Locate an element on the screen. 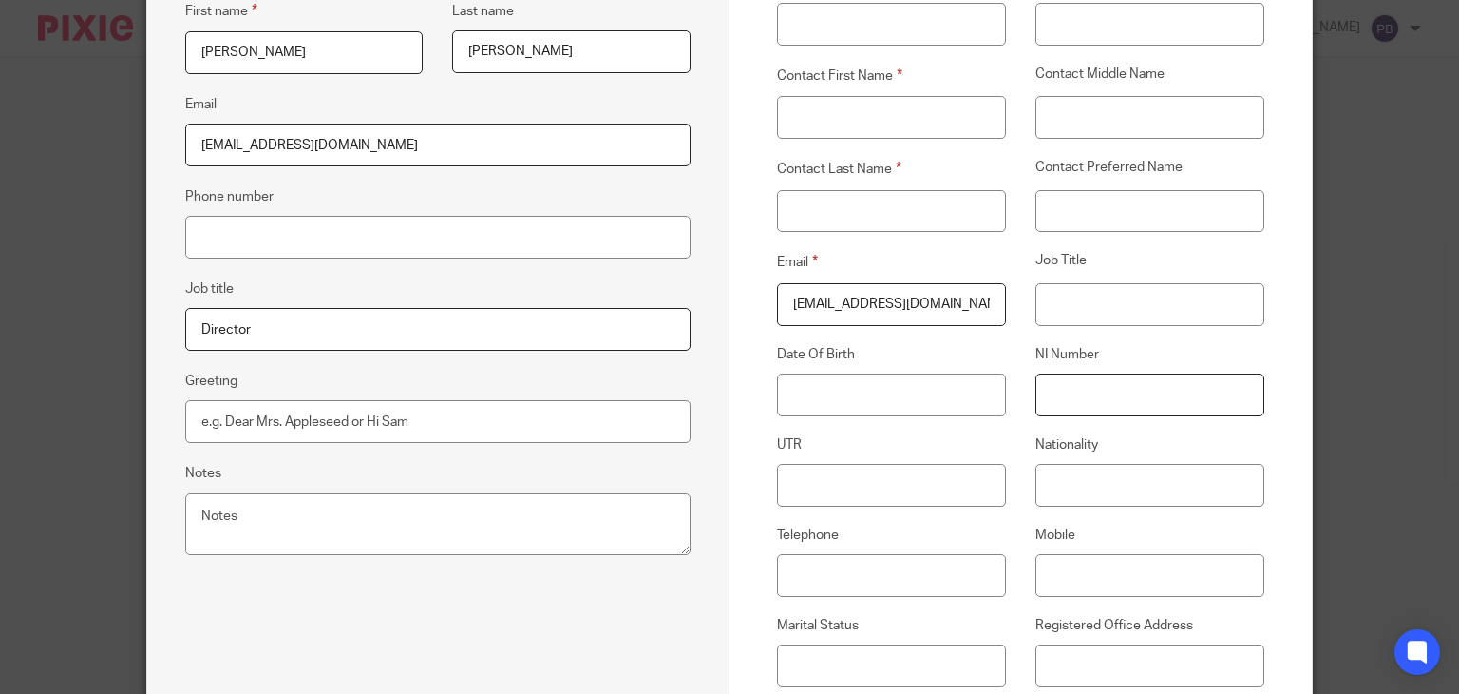 This screenshot has width=1459, height=694. label: Contact Last Name is located at coordinates (891, 168).